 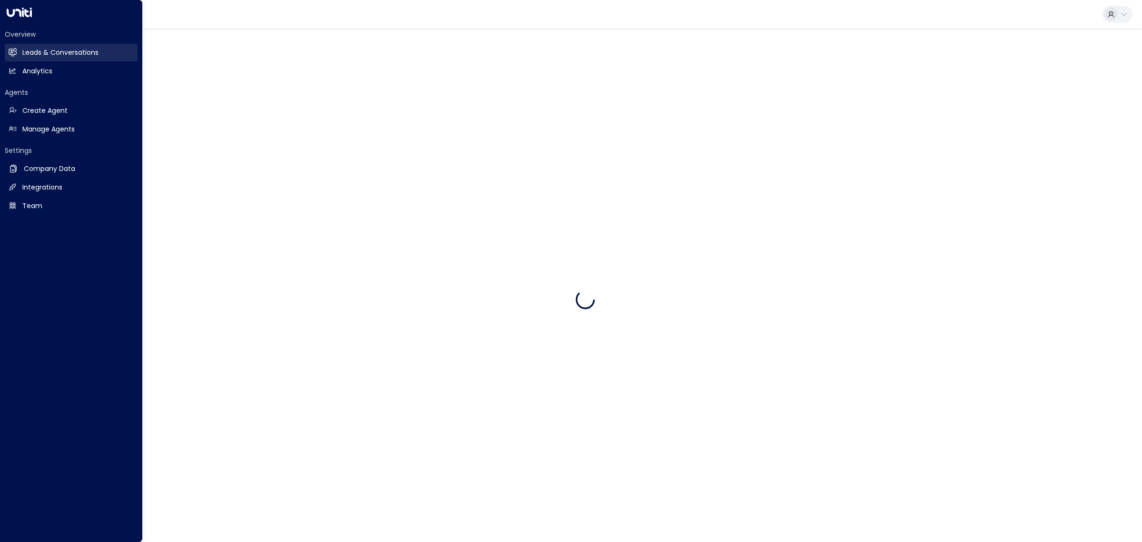 I want to click on h2: Team, so click(x=32, y=206).